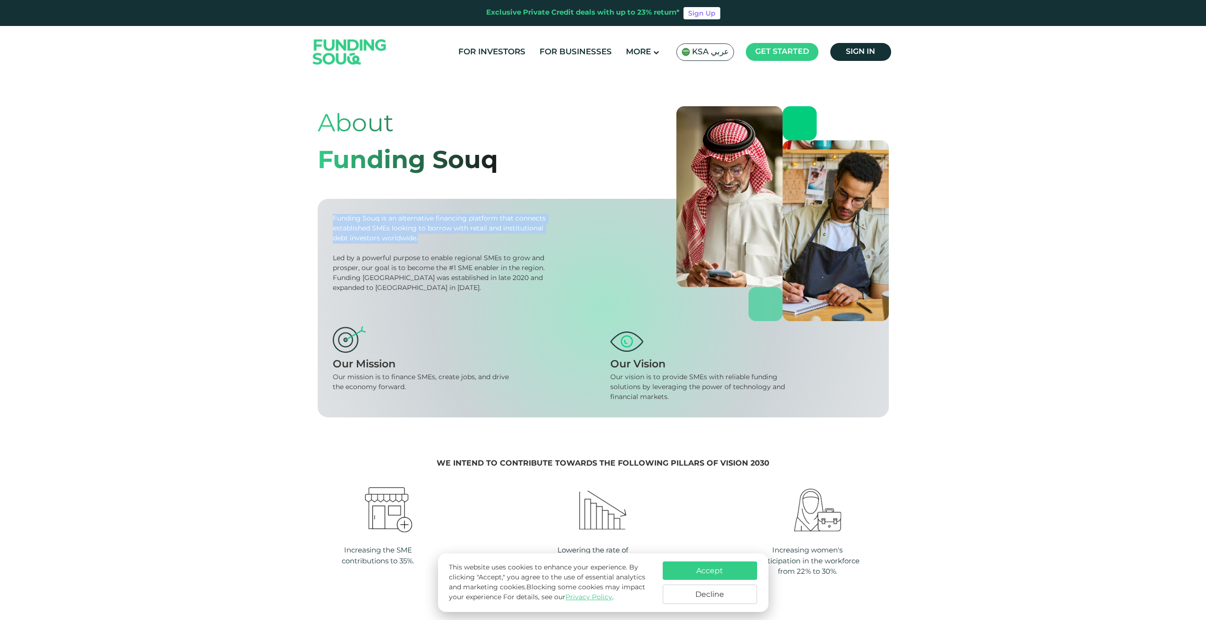 The height and width of the screenshot is (620, 1206). Describe the element at coordinates (710, 570) in the screenshot. I see `button: Accept` at that location.